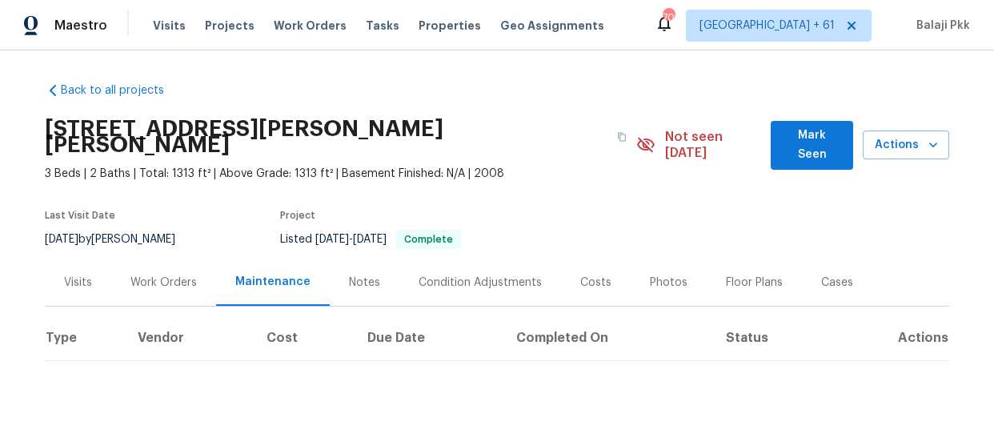 The image size is (994, 442). What do you see at coordinates (812, 145) in the screenshot?
I see `button: Mark Seen` at bounding box center [812, 145].